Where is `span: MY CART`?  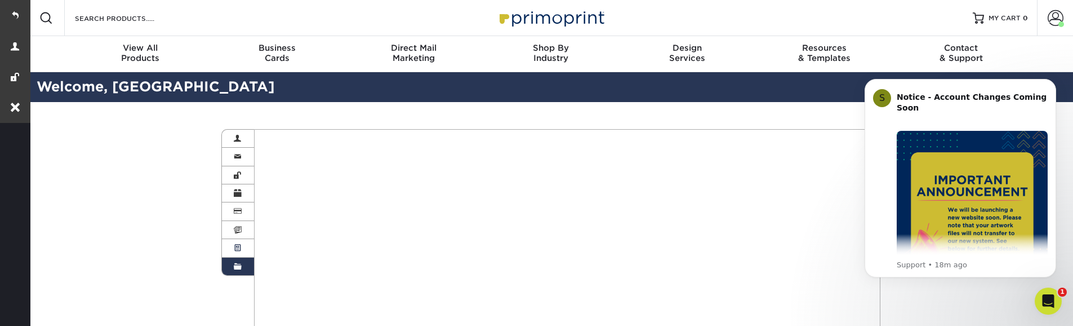
span: MY CART is located at coordinates (1004, 18).